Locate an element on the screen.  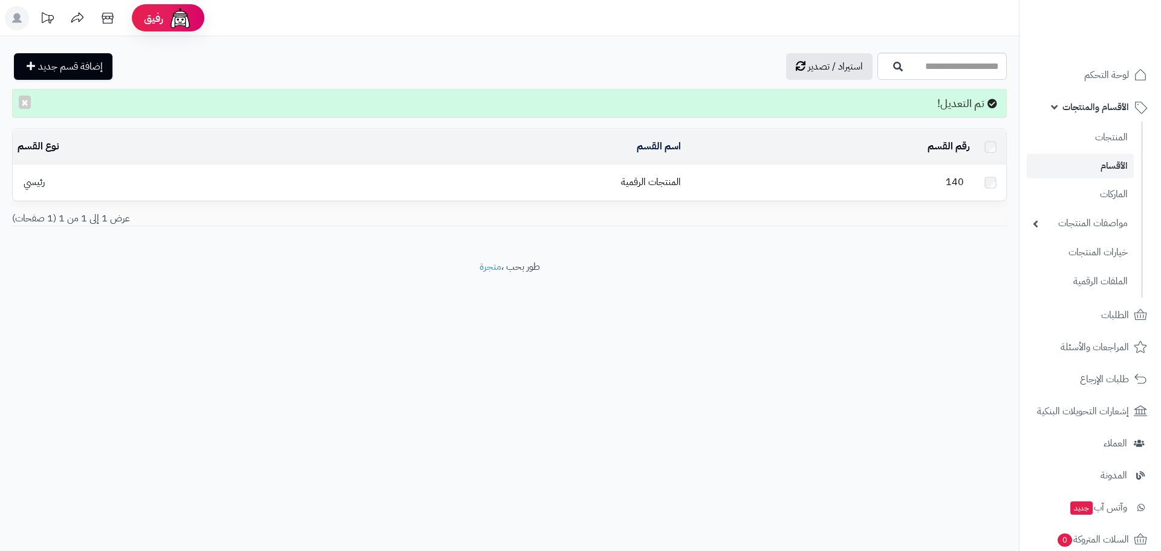
span: المراجعات والأسئلة is located at coordinates (1095, 347).